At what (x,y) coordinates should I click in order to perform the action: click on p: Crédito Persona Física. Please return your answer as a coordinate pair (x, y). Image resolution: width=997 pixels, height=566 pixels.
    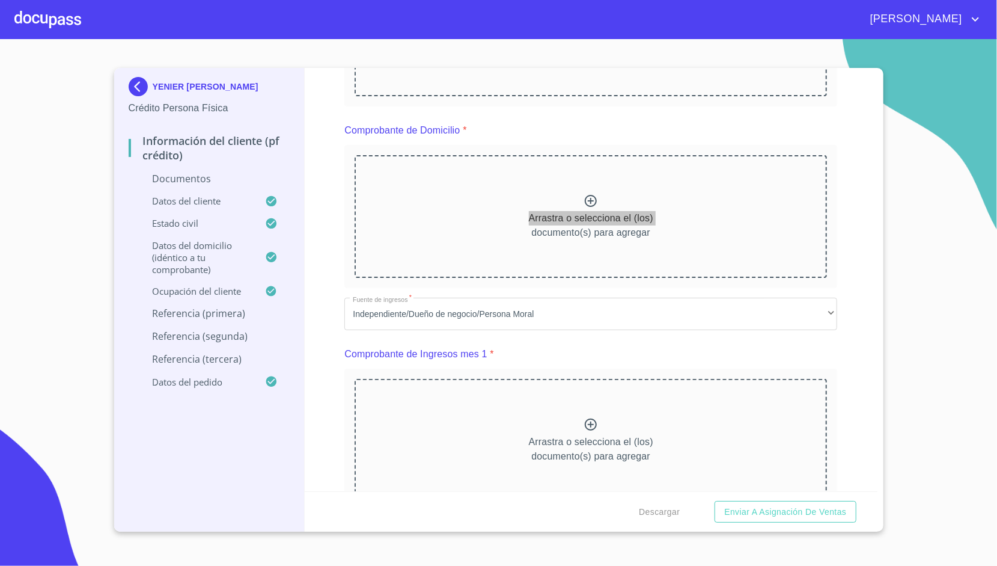
    Looking at the image, I should click on (209, 108).